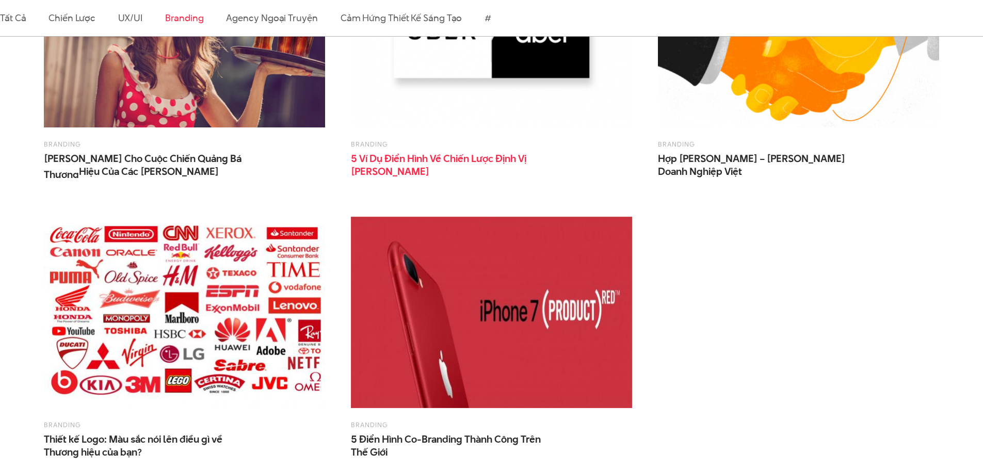 This screenshot has height=470, width=983. I want to click on a: Thiết kế Logo: Màu sắc nói lên điều gì vềThương hiệu của bạn?, so click(147, 446).